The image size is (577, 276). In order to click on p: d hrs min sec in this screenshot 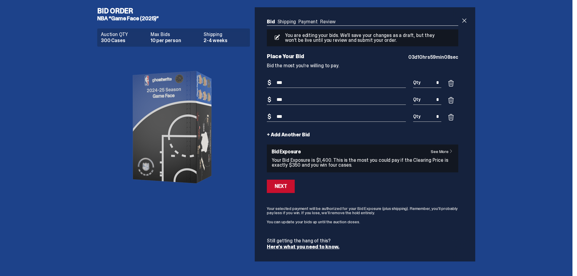, I will do `click(433, 57)`.